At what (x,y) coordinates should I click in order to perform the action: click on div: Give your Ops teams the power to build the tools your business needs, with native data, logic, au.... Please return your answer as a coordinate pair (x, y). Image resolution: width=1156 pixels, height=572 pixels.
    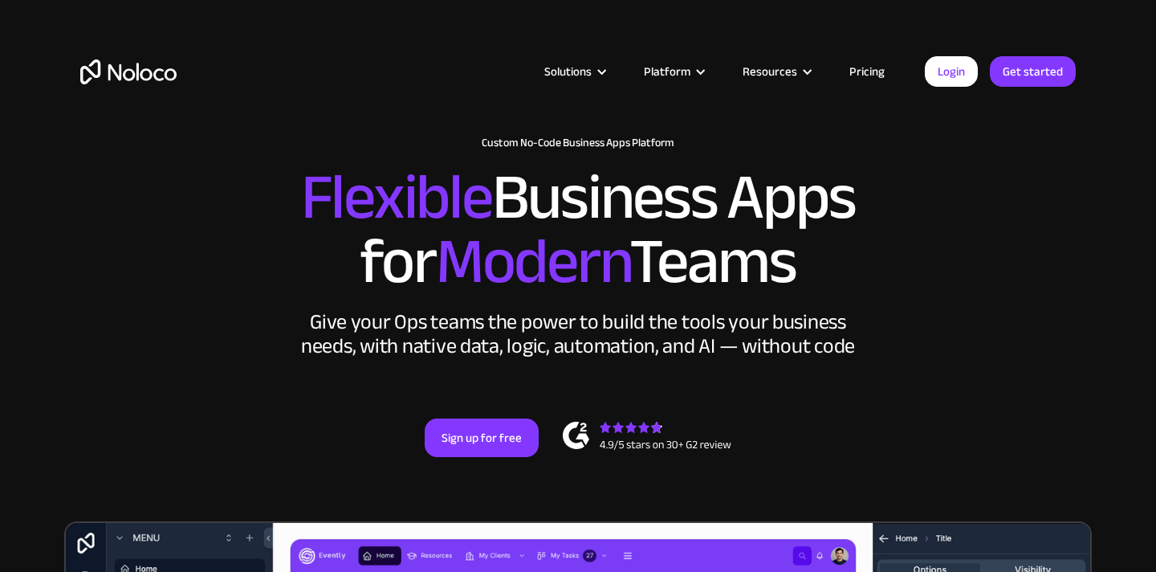
    Looking at the image, I should click on (578, 334).